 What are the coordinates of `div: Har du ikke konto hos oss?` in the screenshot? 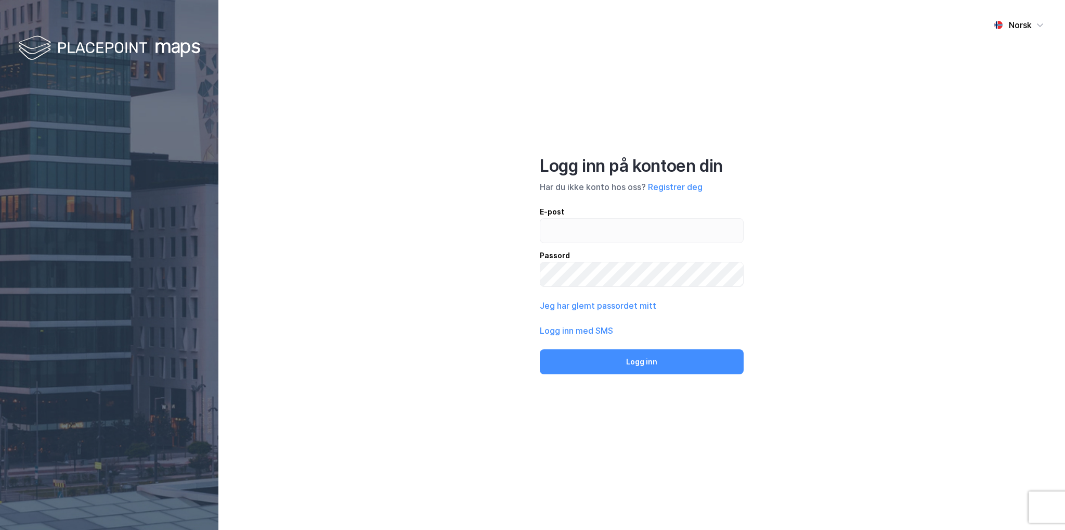 It's located at (642, 187).